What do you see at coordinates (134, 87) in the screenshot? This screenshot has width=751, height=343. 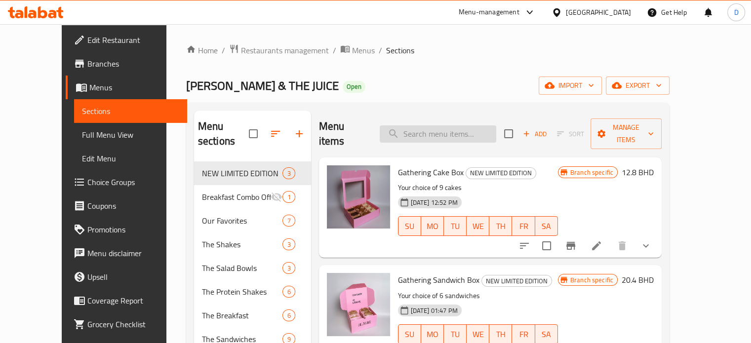 I see `span: Menus` at bounding box center [134, 87].